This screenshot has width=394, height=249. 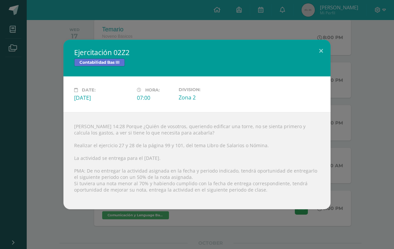 I want to click on span: Date:, so click(x=88, y=90).